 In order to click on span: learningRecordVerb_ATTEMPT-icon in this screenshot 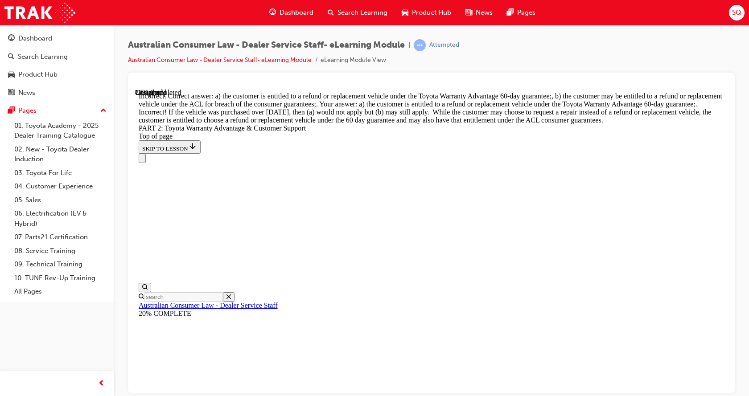, I will do `click(419, 45)`.